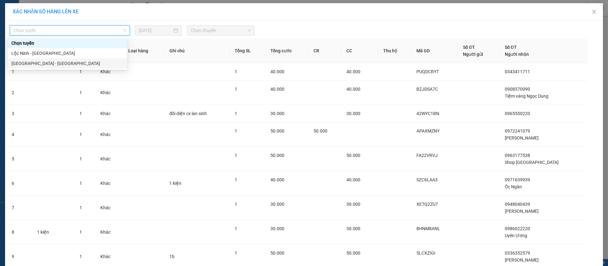 The width and height of the screenshot is (608, 266). I want to click on div: Sài Gòn - Lộc Ninh, so click(67, 63).